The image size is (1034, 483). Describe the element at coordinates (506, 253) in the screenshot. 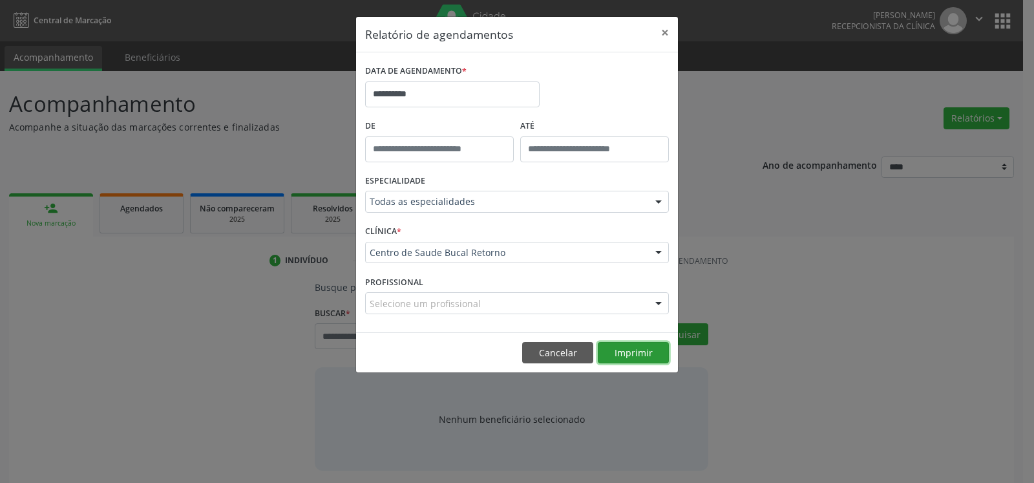

I see `span: Centro de Saude Bucal Retorno` at that location.